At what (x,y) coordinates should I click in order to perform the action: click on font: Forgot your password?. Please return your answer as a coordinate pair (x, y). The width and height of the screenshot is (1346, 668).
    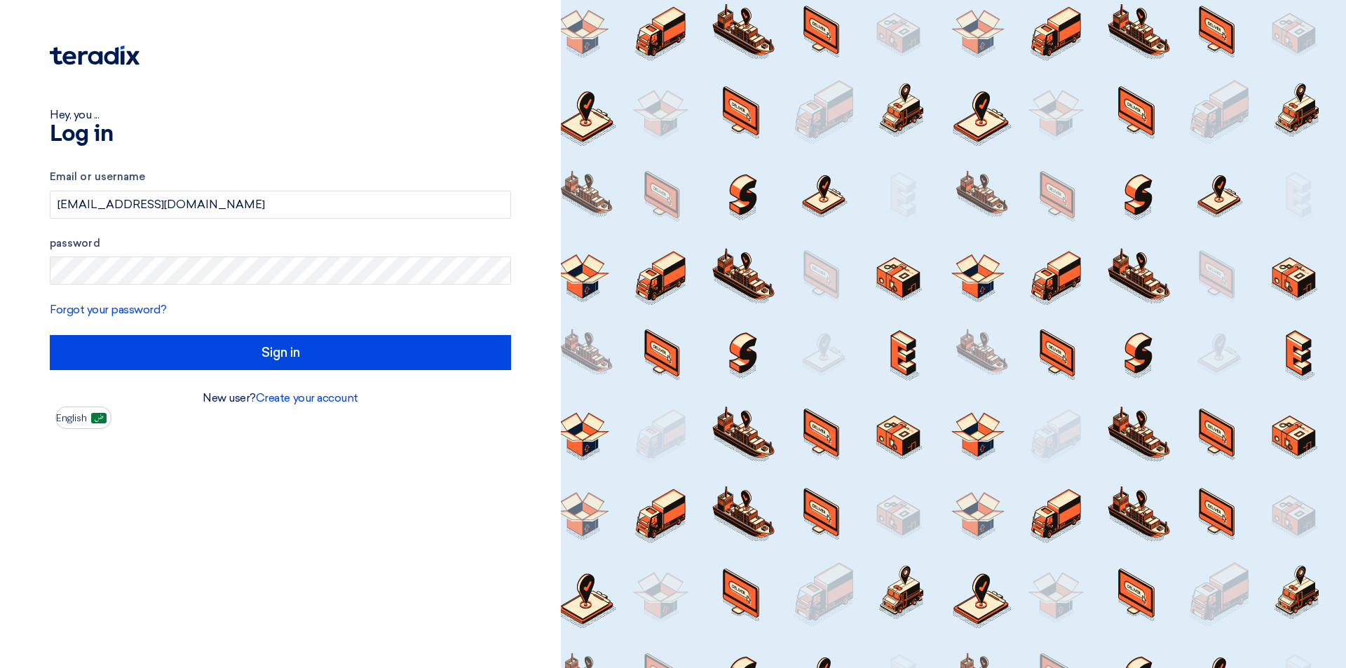
    Looking at the image, I should click on (108, 309).